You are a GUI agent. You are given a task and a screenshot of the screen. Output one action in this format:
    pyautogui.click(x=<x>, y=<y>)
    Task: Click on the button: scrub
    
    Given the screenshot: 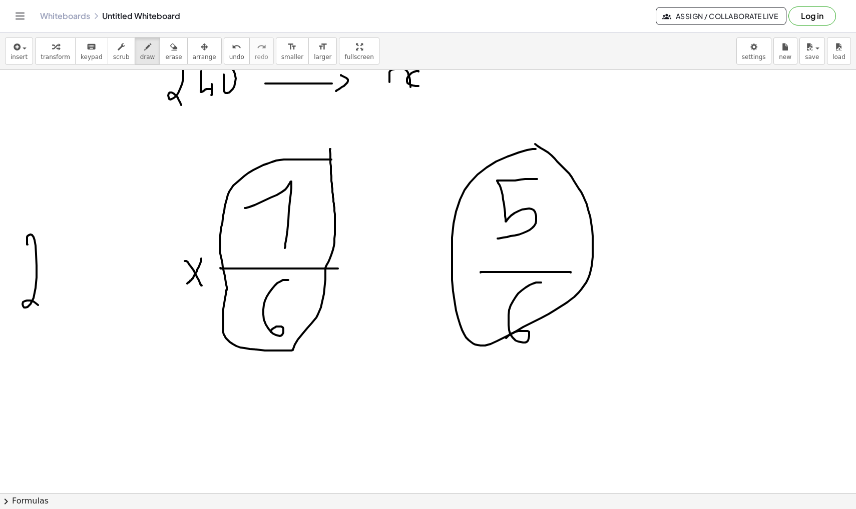 What is the action you would take?
    pyautogui.click(x=121, y=51)
    